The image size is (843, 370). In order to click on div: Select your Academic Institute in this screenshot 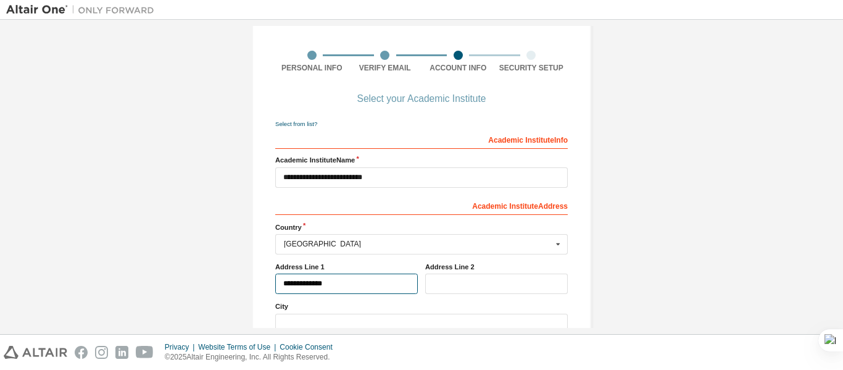, I will do `click(421, 99)`.